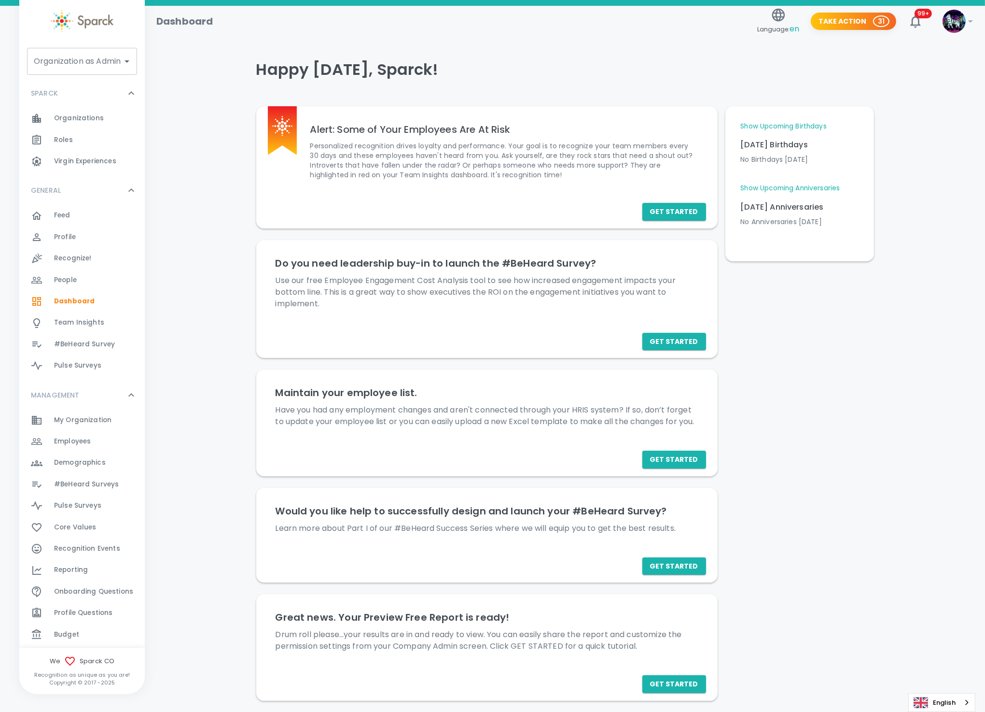  I want to click on span: Feed, so click(62, 215).